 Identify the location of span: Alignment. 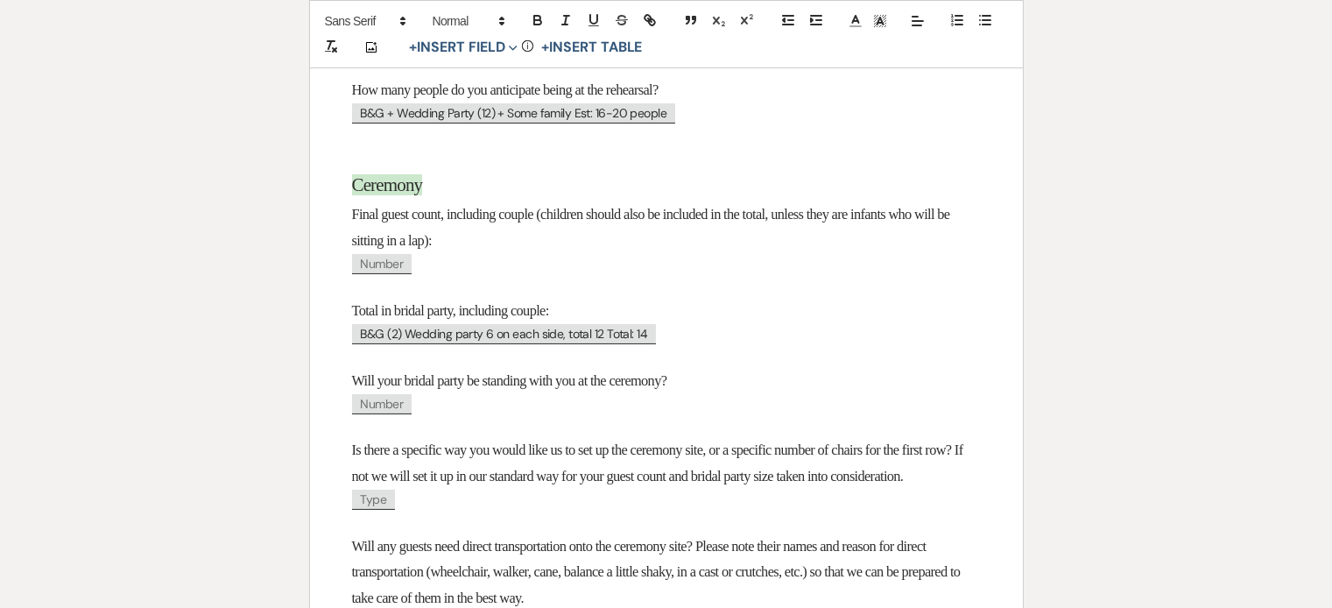
(918, 21).